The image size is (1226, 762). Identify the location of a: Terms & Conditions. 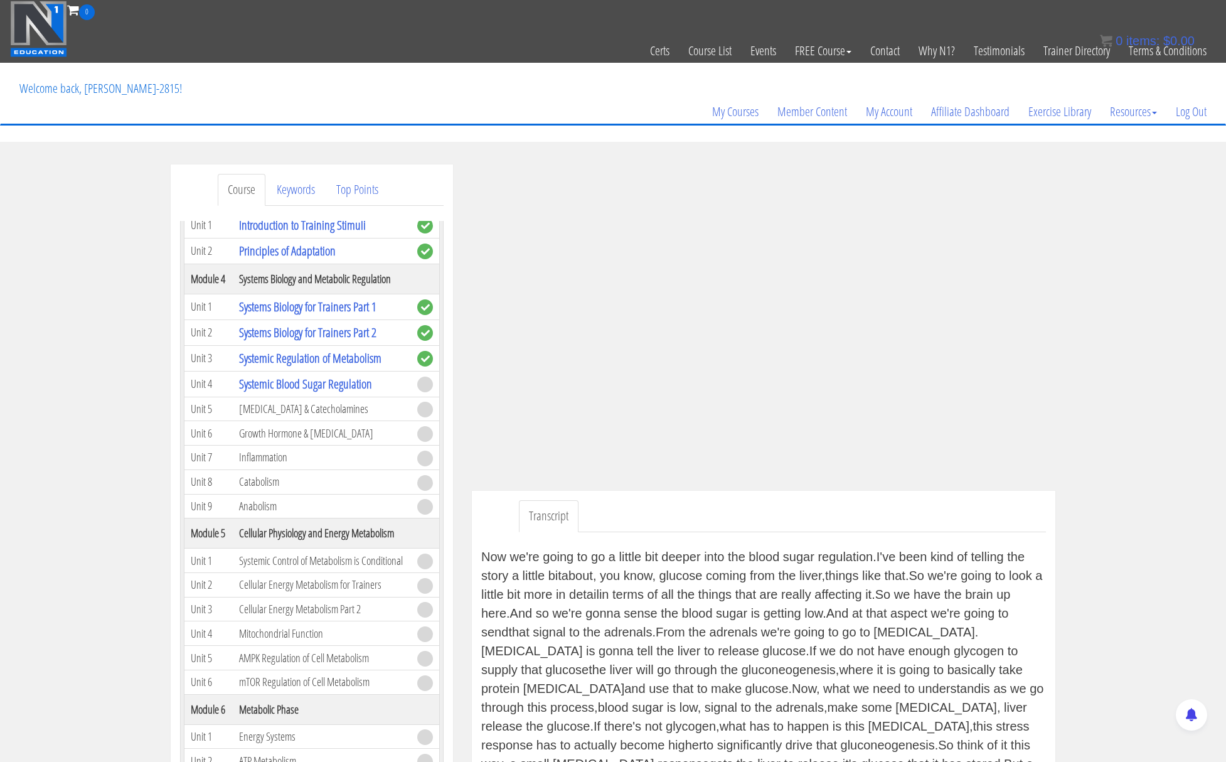
(1167, 51).